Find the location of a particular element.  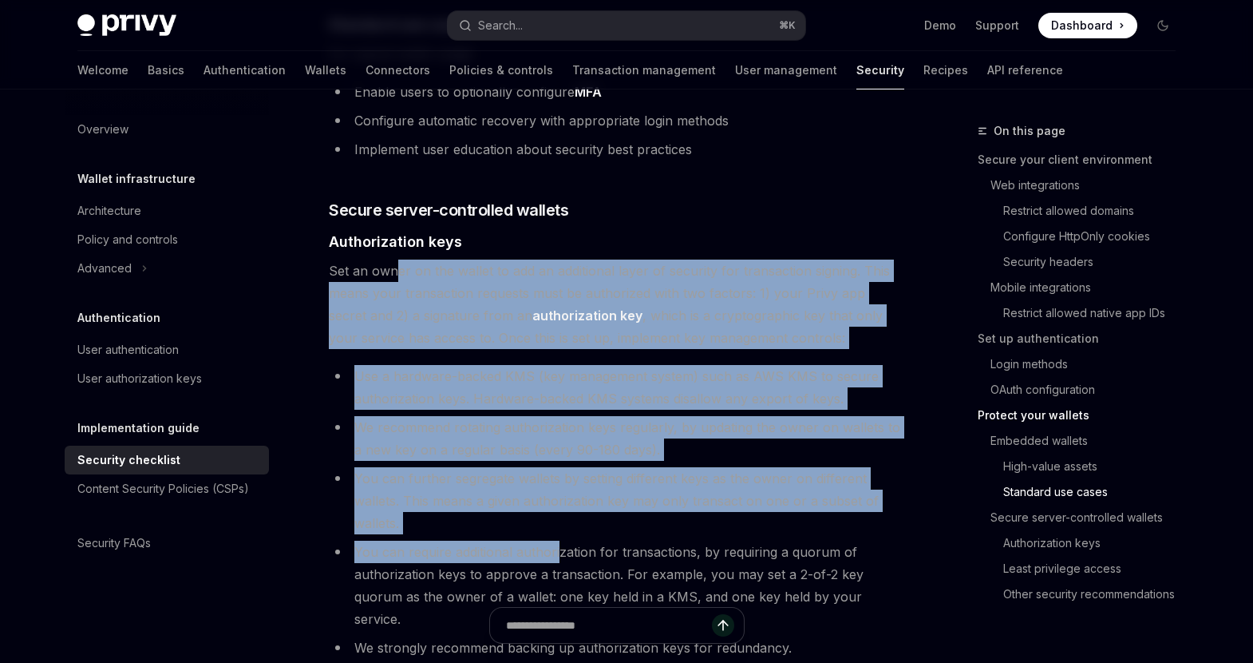

a: Support is located at coordinates (997, 26).